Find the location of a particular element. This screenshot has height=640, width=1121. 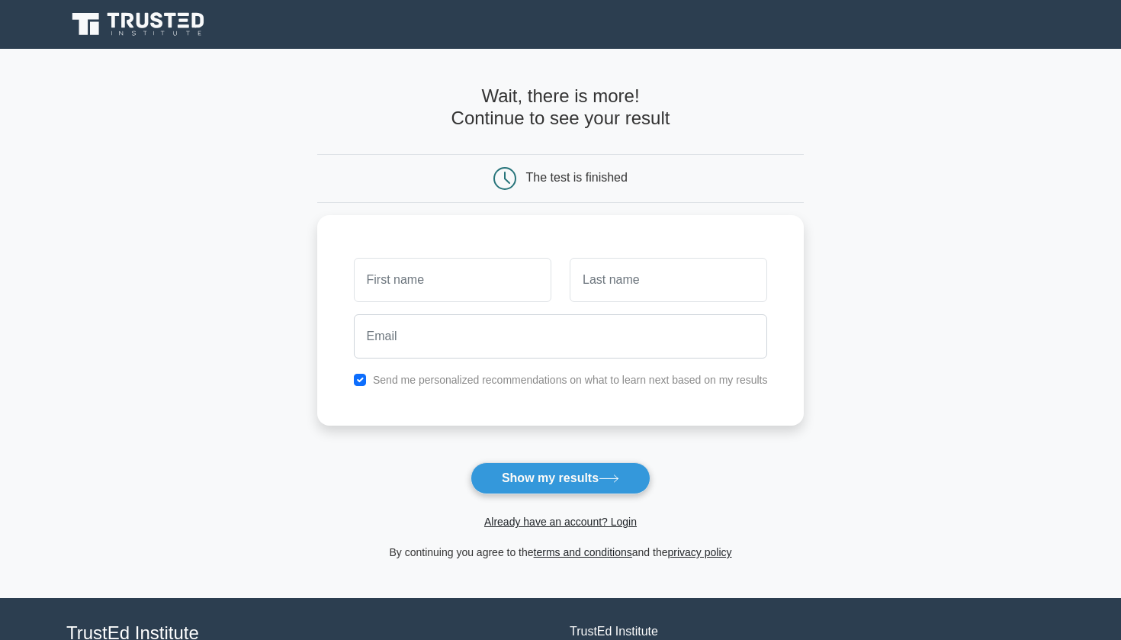

a: Already have an account? Login is located at coordinates (561, 522).